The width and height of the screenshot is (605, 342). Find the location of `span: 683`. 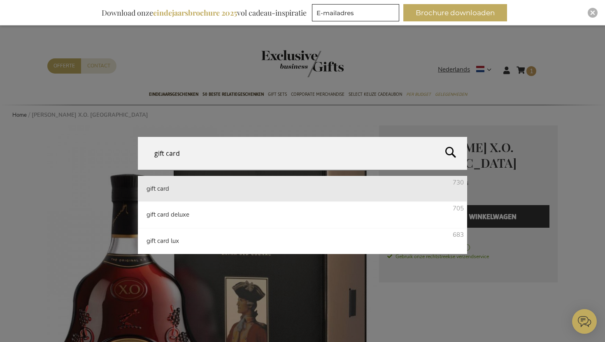

span: 683 is located at coordinates (458, 235).